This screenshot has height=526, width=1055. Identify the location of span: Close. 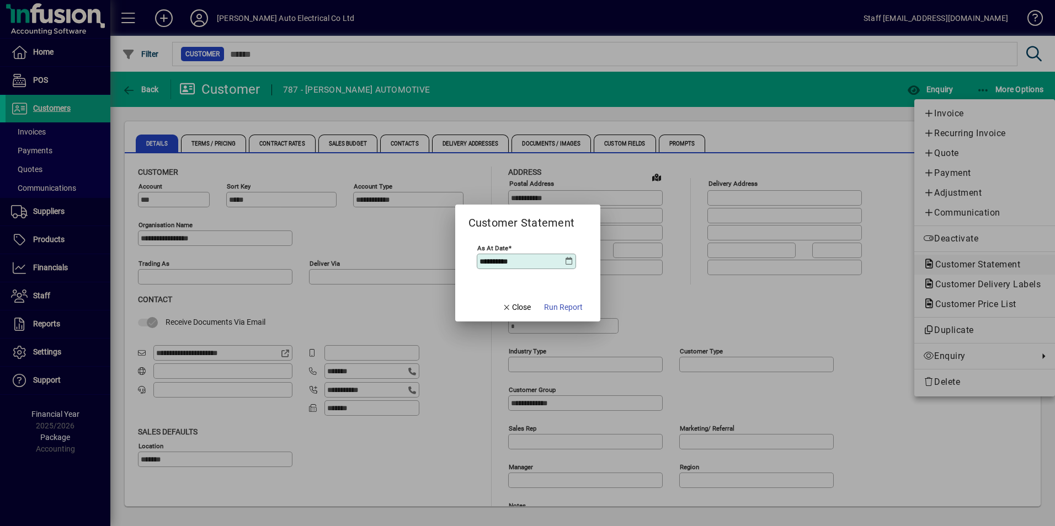
(516, 307).